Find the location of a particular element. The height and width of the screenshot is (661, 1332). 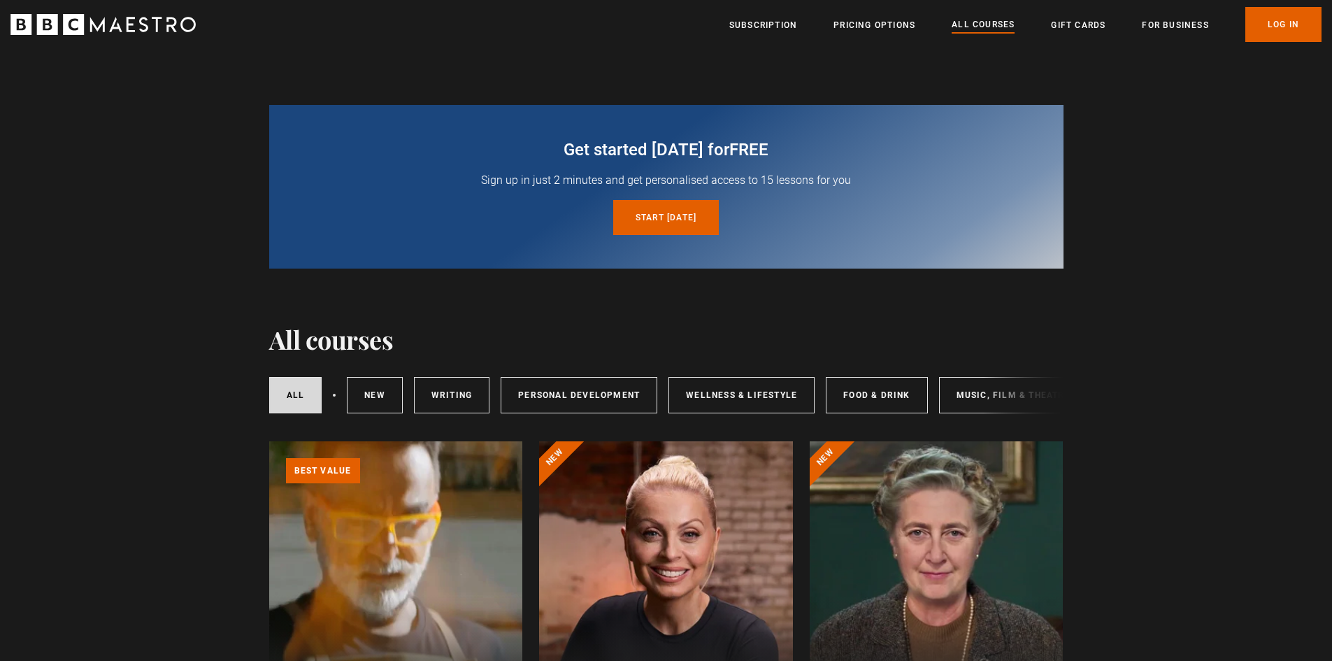

svg: BBC Maestro is located at coordinates (103, 24).